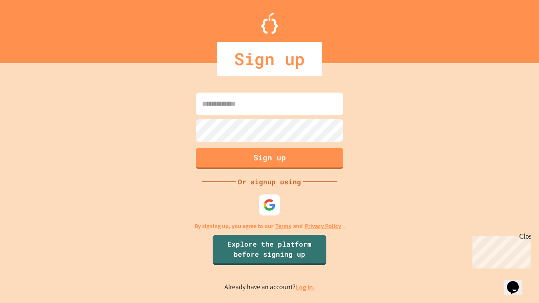 The width and height of the screenshot is (539, 303). What do you see at coordinates (269, 287) in the screenshot?
I see `p: Already have an account?` at bounding box center [269, 287].